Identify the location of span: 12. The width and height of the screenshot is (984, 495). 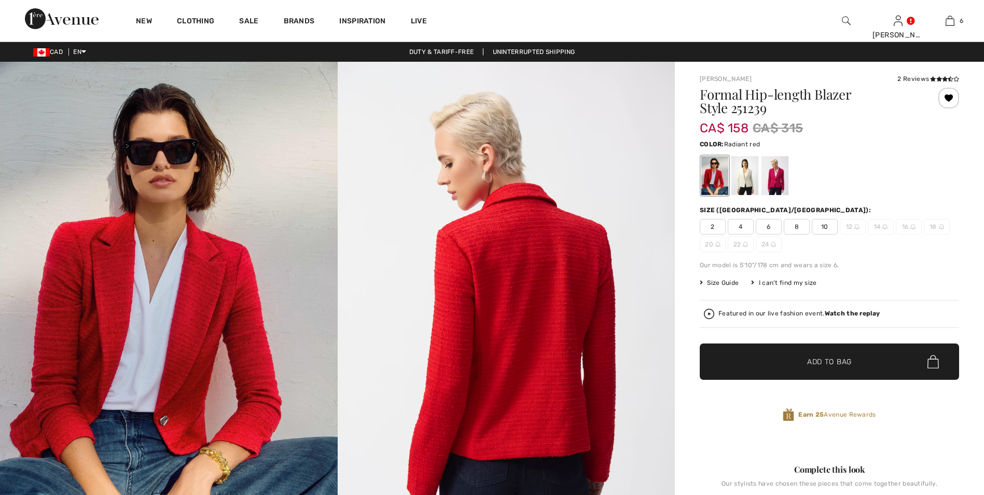
(853, 227).